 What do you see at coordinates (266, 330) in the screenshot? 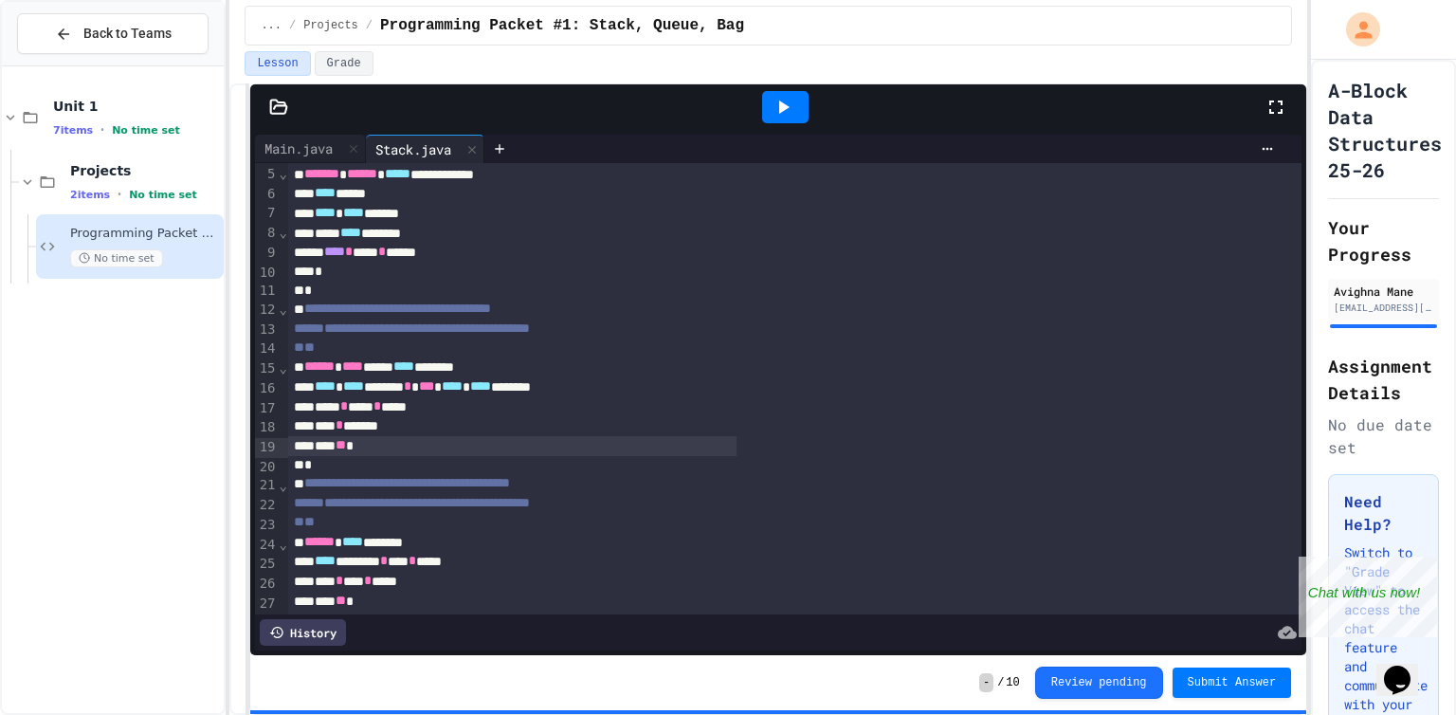
I see `div: 13` at bounding box center [266, 330].